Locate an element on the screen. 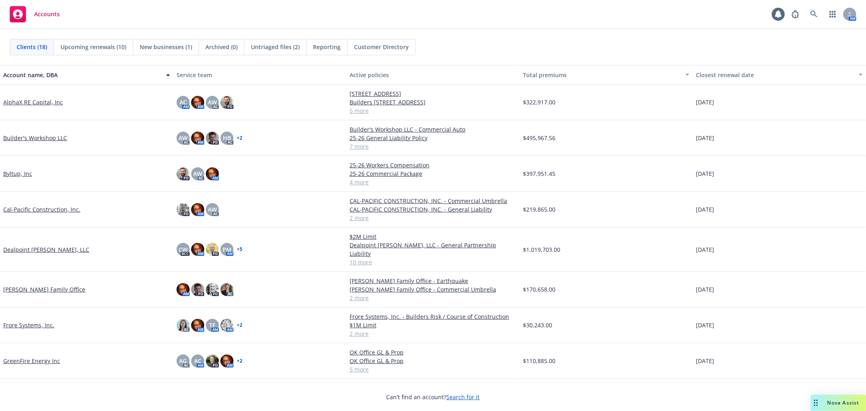  a: Accounts is located at coordinates (34, 14).